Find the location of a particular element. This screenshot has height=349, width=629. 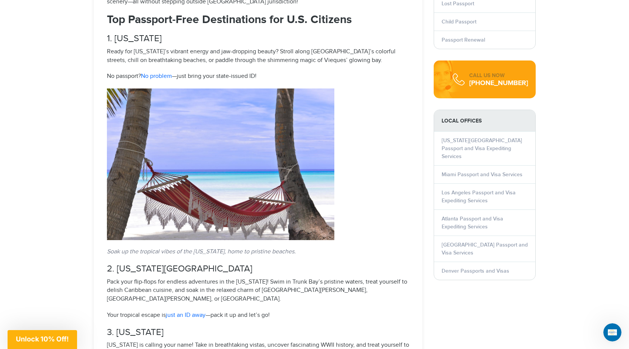

span: Unlock 10% Off! is located at coordinates (42, 339).